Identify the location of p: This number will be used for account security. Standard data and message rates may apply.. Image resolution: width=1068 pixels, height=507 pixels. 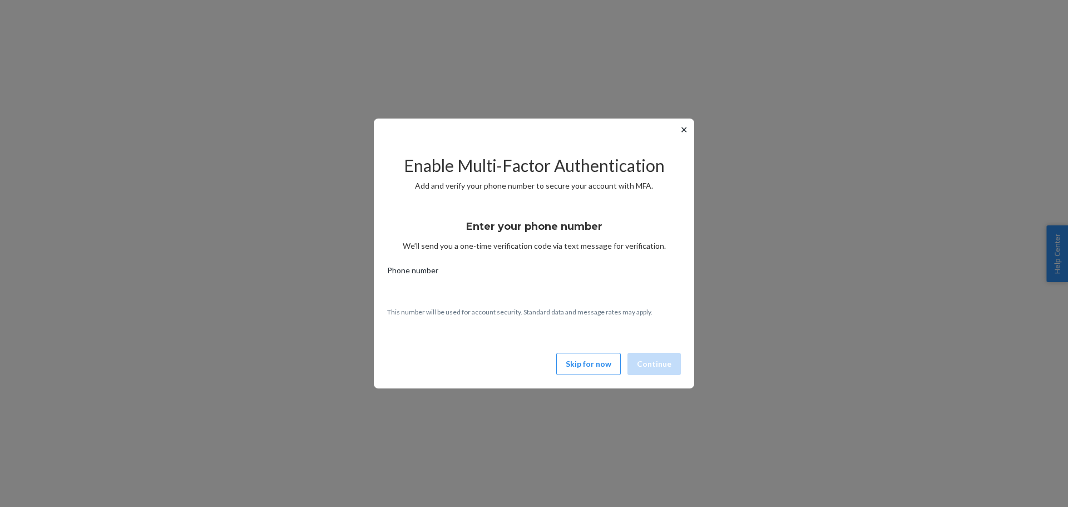
(534, 311).